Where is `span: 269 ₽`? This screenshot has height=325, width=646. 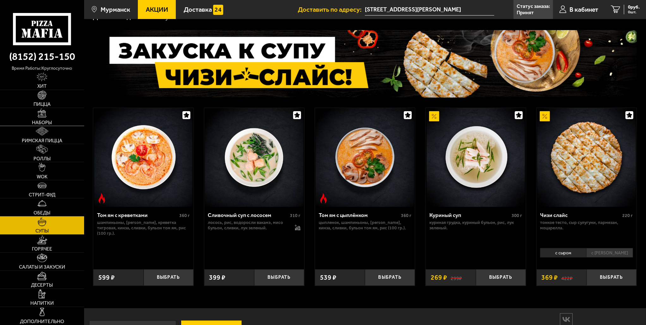
span: 269 ₽ is located at coordinates (439, 277).